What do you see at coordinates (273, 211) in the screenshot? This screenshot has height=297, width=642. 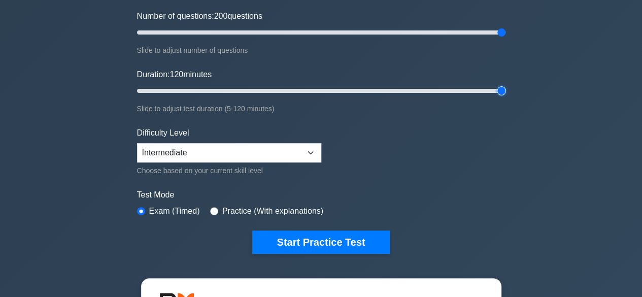 I see `label: Practice (With explanations)` at bounding box center [273, 211].